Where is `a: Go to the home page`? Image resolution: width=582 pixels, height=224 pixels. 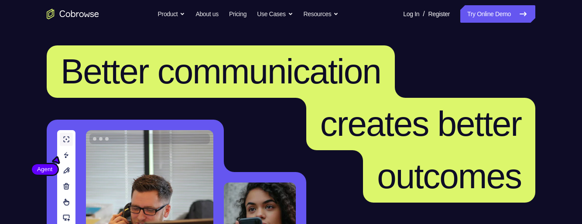 a: Go to the home page is located at coordinates (73, 14).